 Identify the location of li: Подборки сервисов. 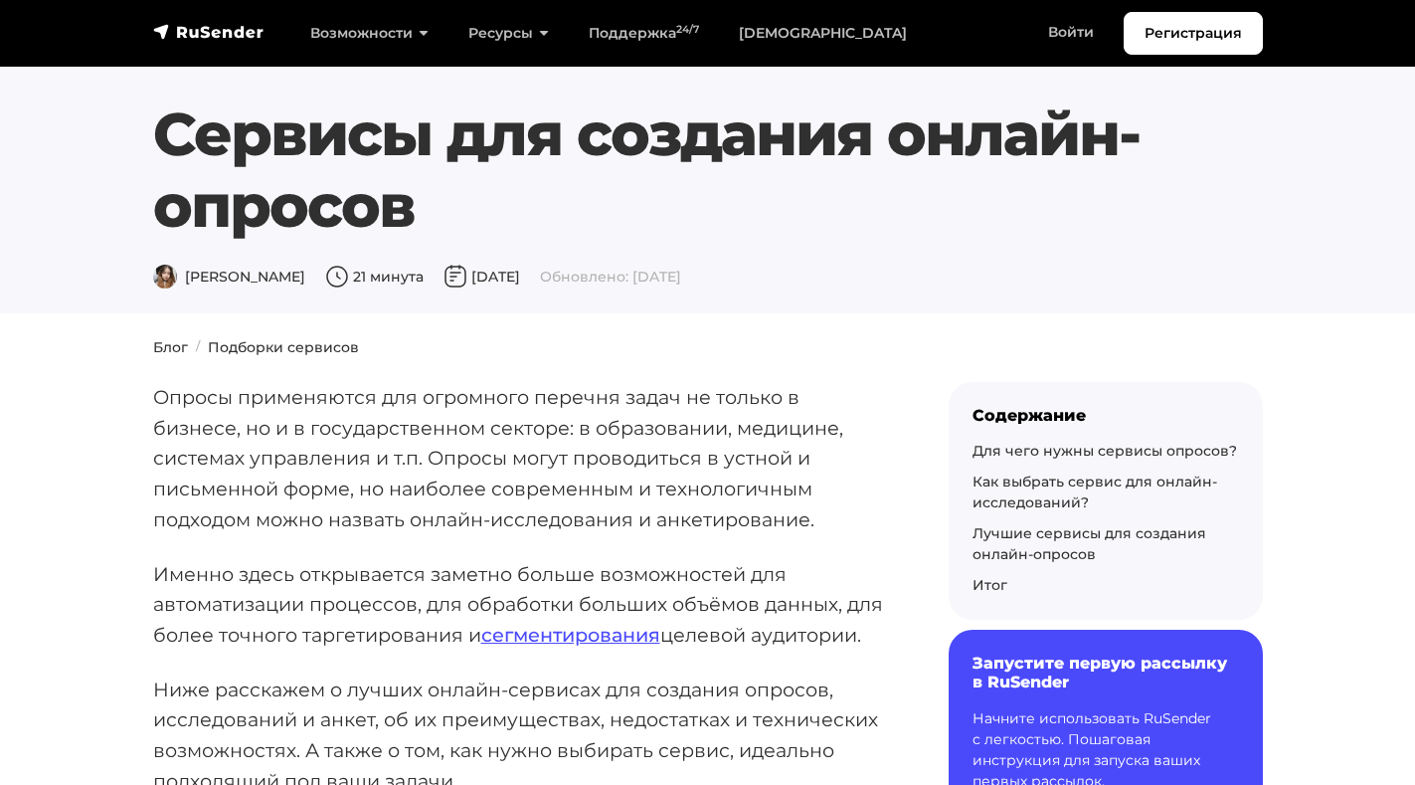
(274, 347).